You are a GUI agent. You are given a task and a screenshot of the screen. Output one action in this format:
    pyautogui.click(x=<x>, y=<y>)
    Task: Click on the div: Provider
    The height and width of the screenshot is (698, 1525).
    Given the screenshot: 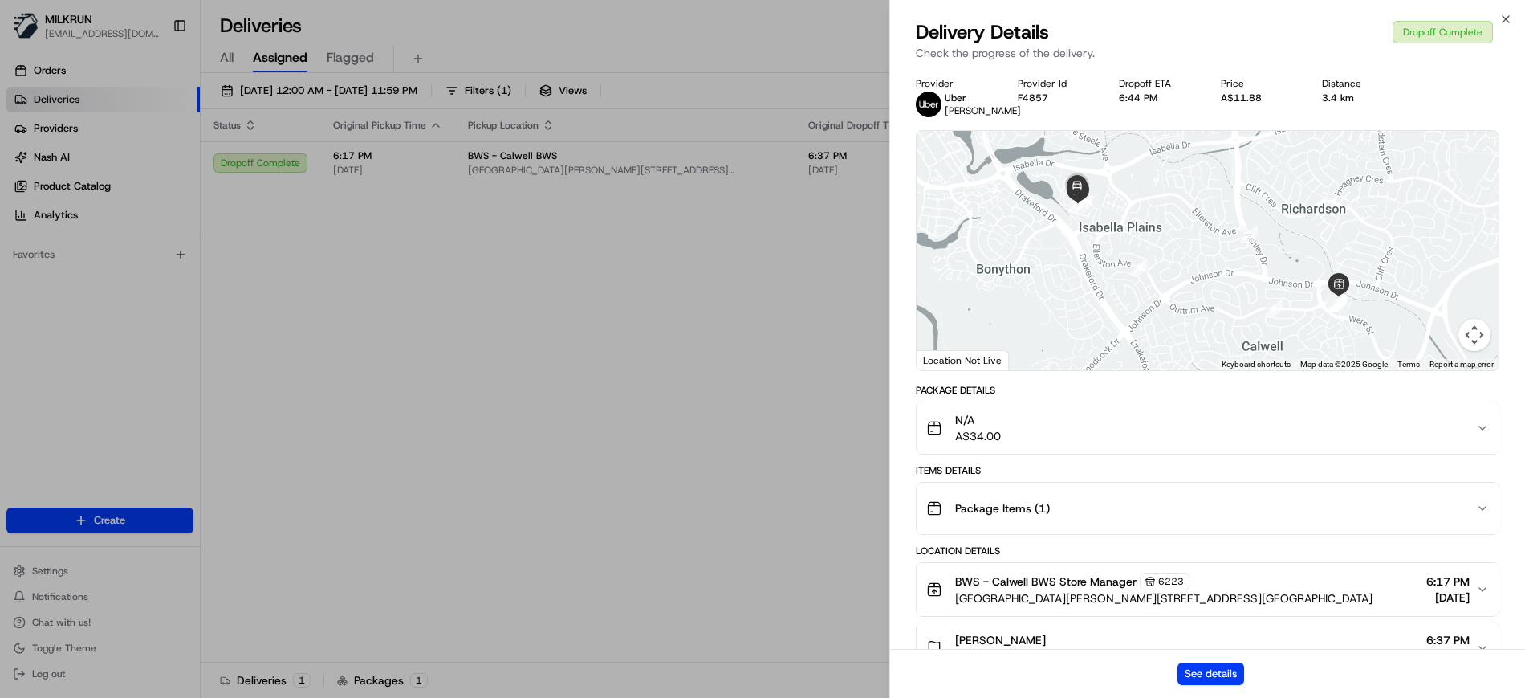 What is the action you would take?
    pyautogui.click(x=954, y=83)
    